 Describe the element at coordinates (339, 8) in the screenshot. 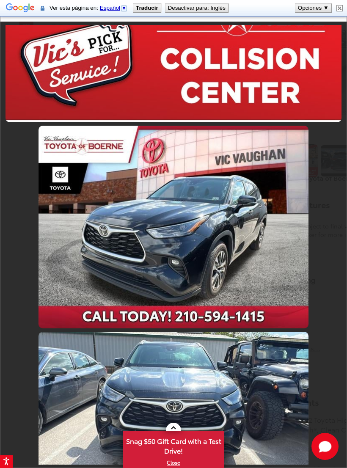

I see `a: Cerrar` at that location.